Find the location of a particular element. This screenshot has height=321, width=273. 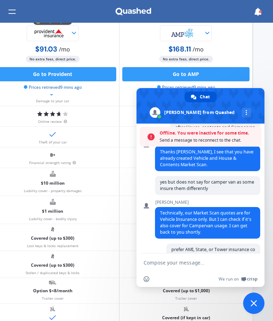

span: We run on is located at coordinates (228, 279).